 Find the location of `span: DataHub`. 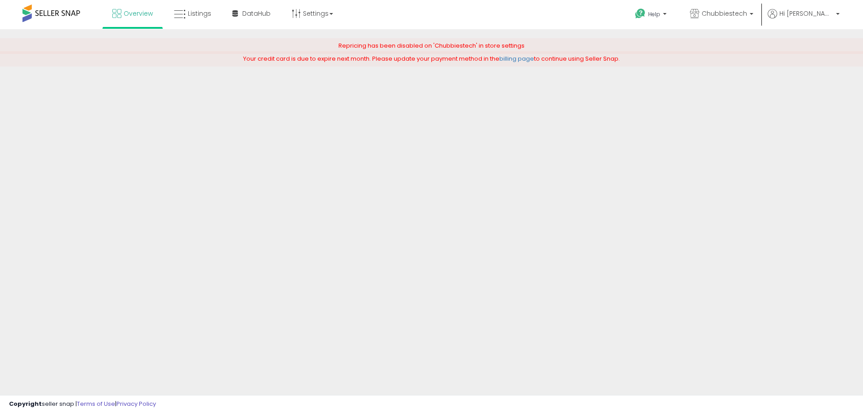

span: DataHub is located at coordinates (256, 13).